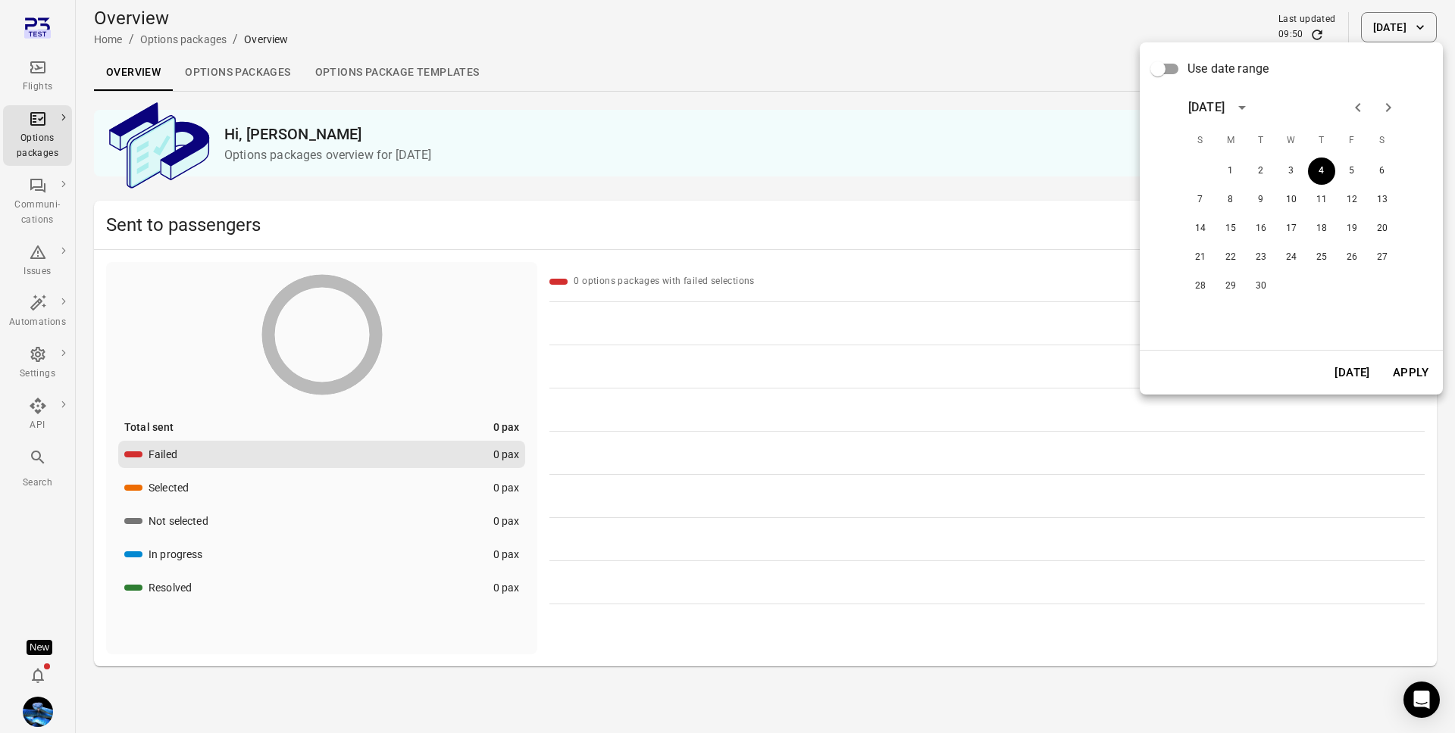  Describe the element at coordinates (1227, 69) in the screenshot. I see `span: Use date range` at that location.